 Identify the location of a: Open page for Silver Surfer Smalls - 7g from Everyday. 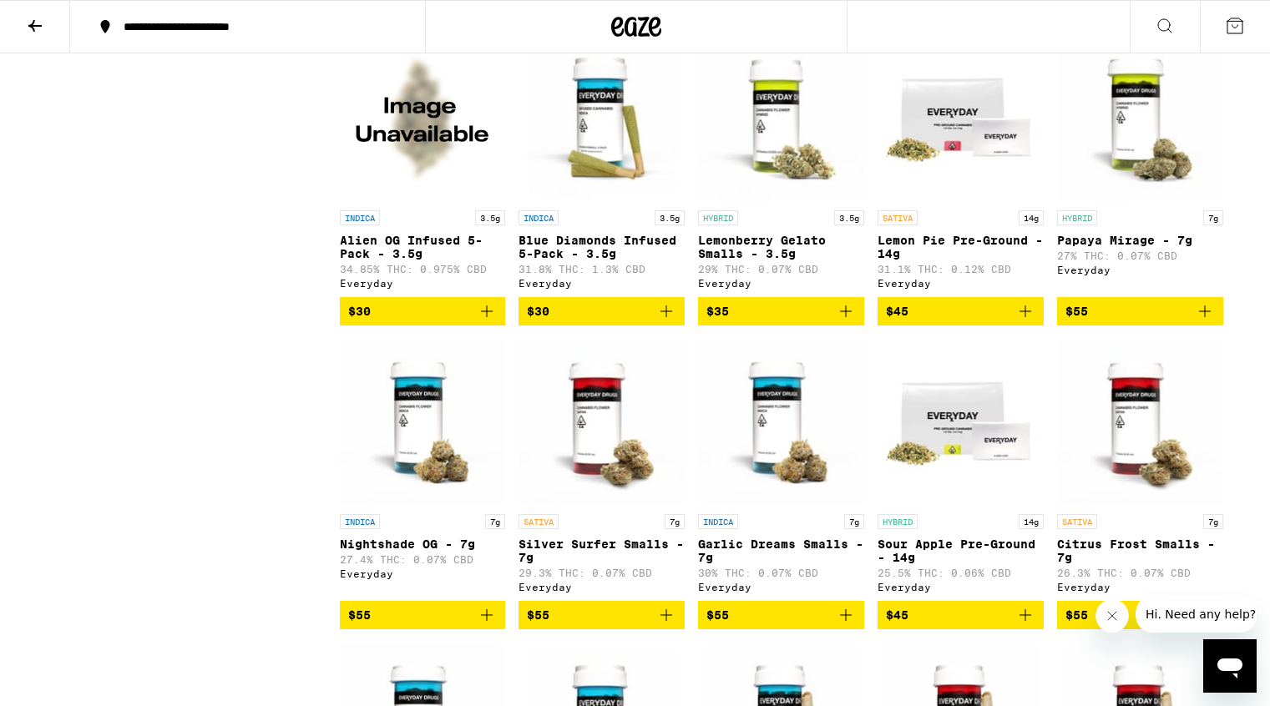
(601, 470).